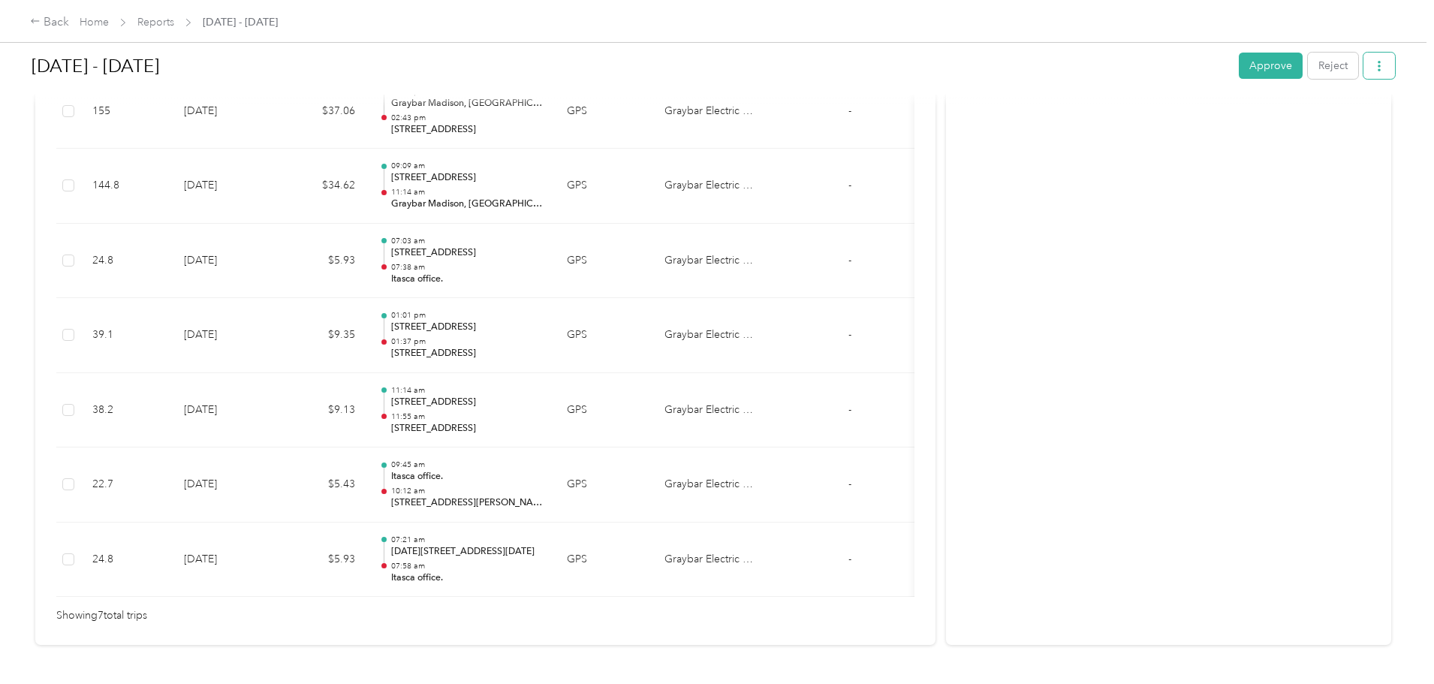  I want to click on td: 155, so click(126, 112).